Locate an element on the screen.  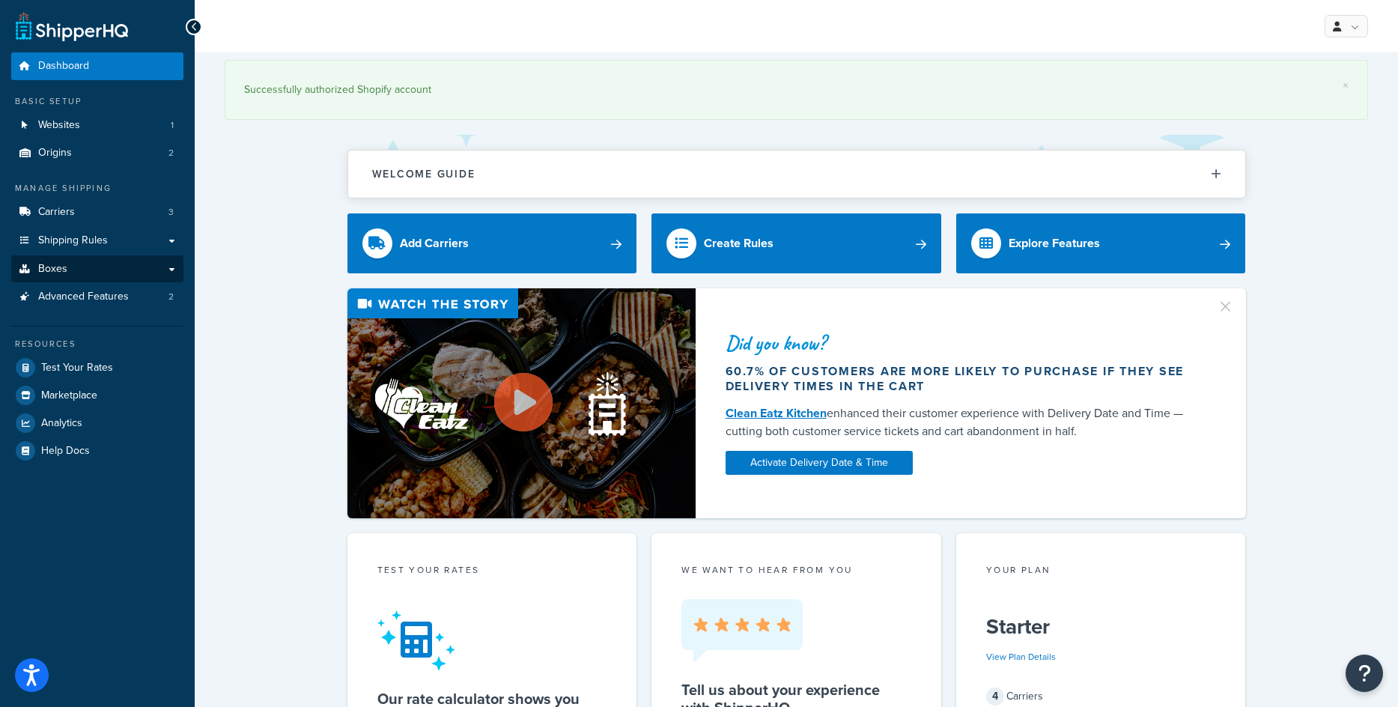
li: Test Your Rates is located at coordinates (97, 368).